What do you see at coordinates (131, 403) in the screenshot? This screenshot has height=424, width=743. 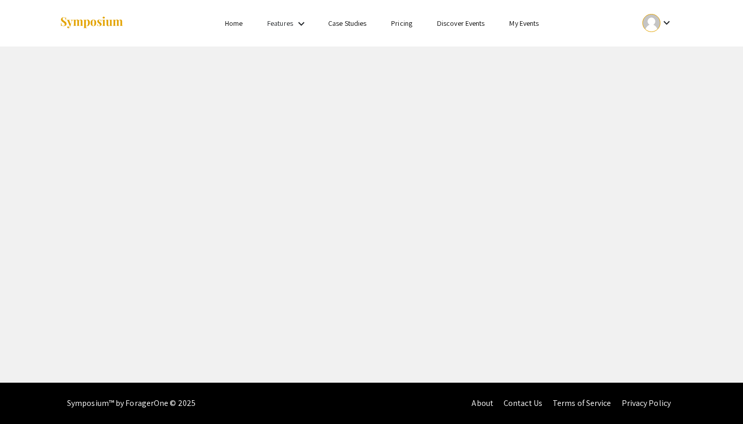 I see `div: Symposium™ by ForagerOne © 2025` at bounding box center [131, 403].